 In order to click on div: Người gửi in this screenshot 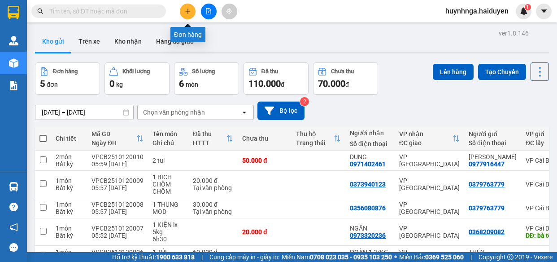, I will do `click(493, 134)`.